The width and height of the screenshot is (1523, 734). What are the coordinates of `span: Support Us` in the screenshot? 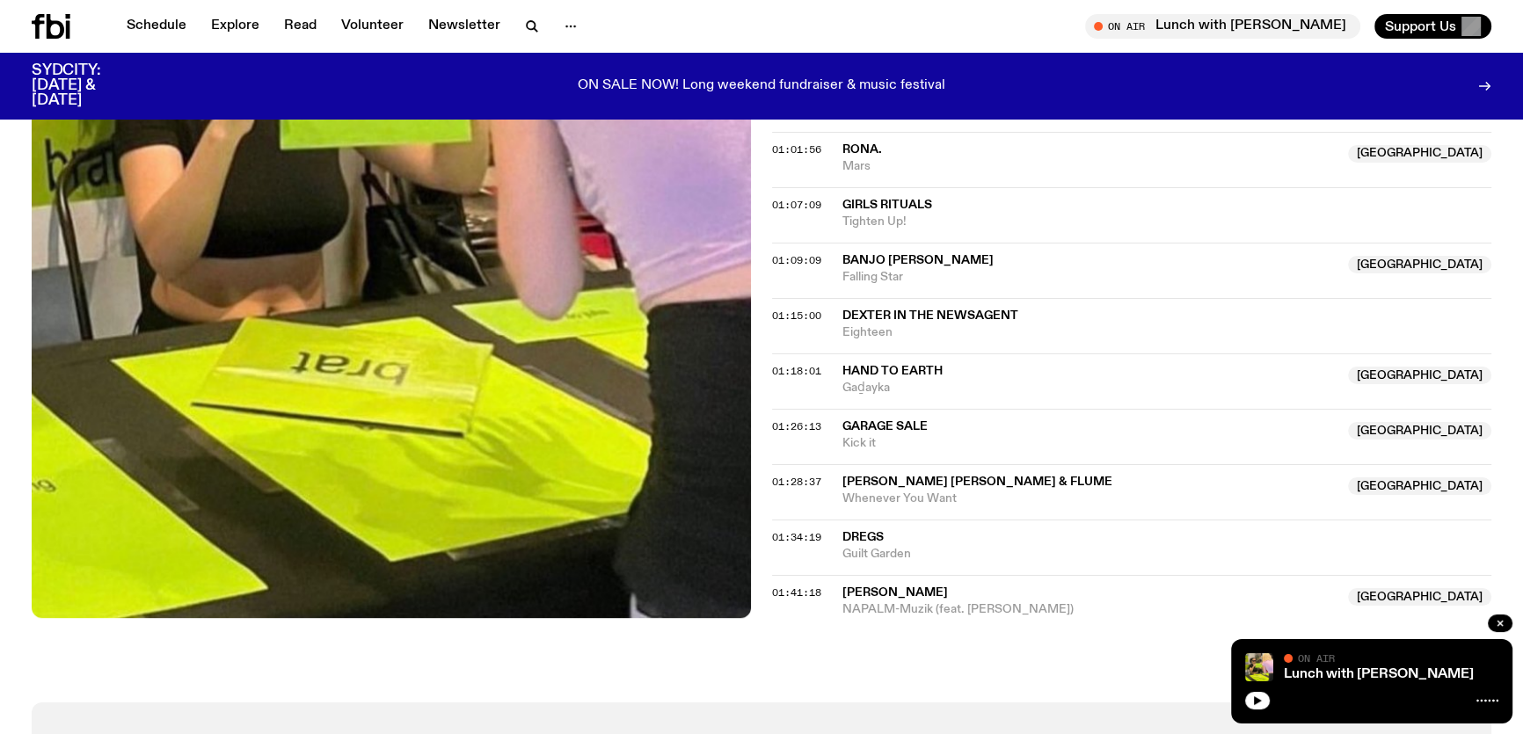 It's located at (1420, 26).